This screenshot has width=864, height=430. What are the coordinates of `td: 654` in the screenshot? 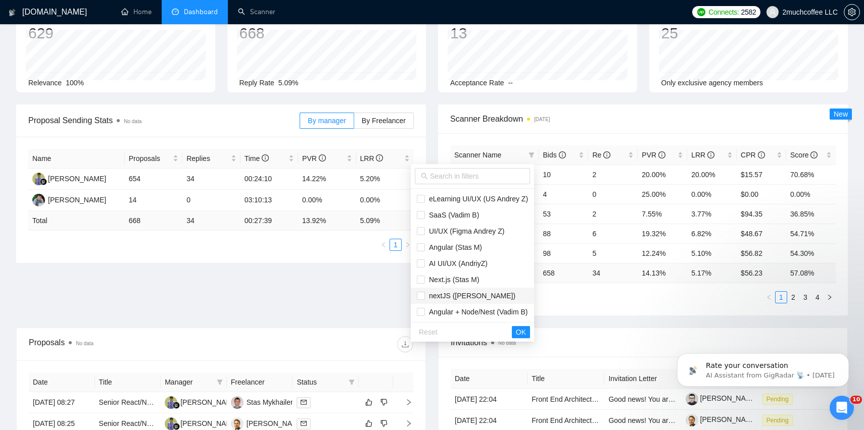 It's located at (154, 179).